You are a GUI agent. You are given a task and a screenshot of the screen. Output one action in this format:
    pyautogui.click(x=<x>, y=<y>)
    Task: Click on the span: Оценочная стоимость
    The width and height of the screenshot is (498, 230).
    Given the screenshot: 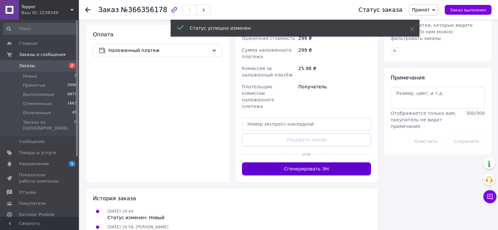 What is the action you would take?
    pyautogui.click(x=269, y=38)
    